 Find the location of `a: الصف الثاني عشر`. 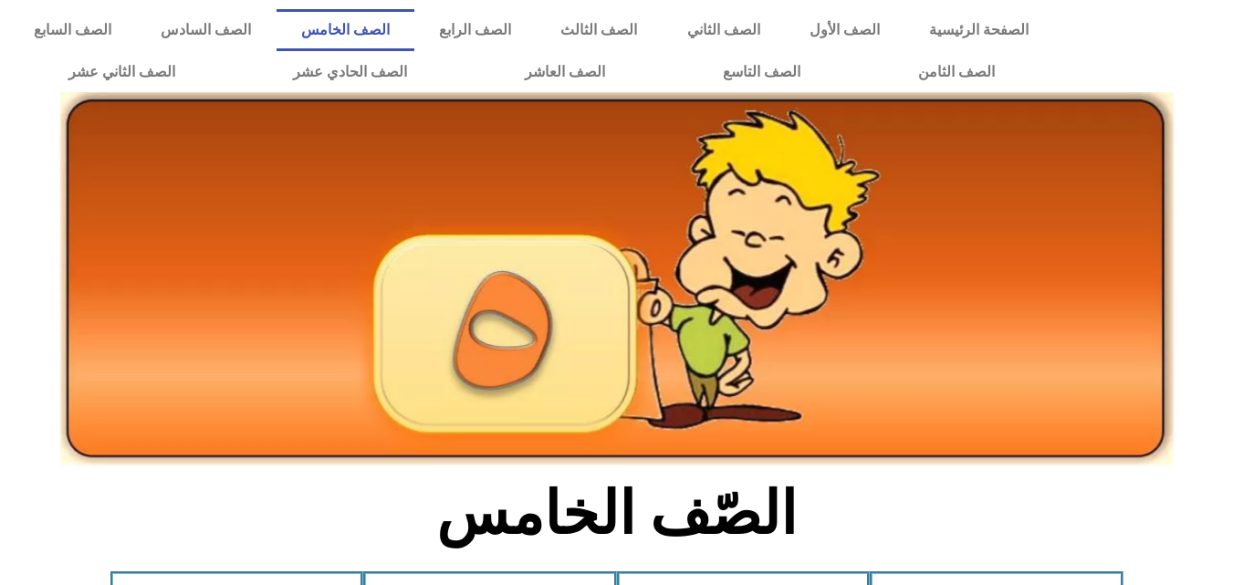

a: الصف الثاني عشر is located at coordinates (121, 72).